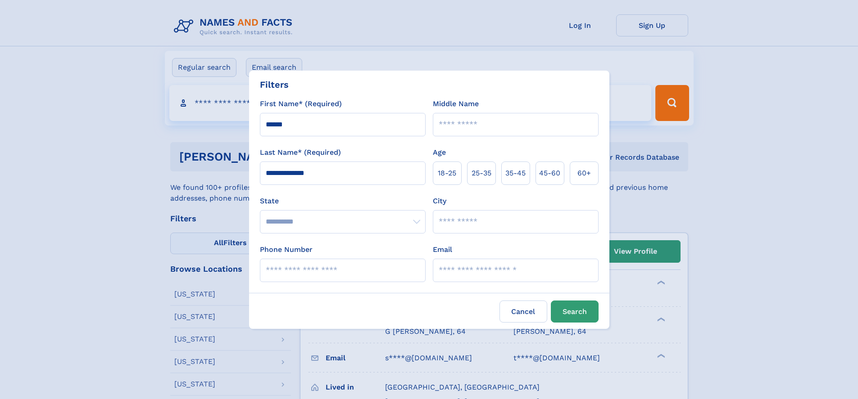 The image size is (858, 399). What do you see at coordinates (439, 201) in the screenshot?
I see `label: City` at bounding box center [439, 201].